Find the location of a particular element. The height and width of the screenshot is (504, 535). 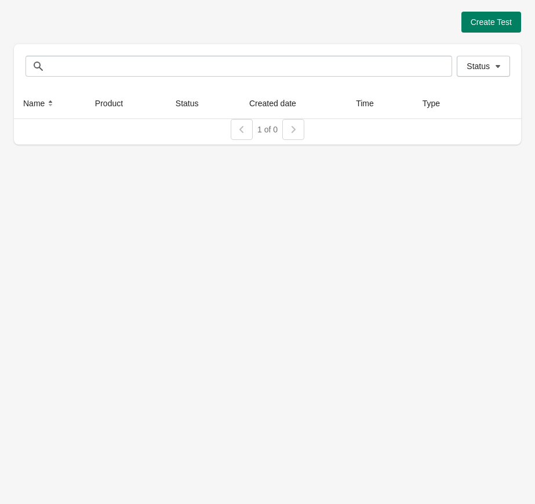

span: Create Test is located at coordinates (491, 22).